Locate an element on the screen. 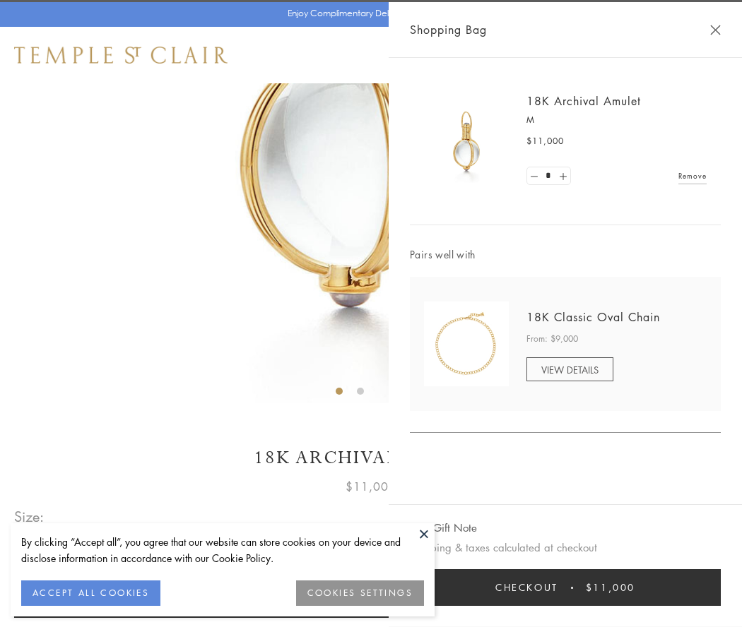 This screenshot has width=742, height=627. a: Remove is located at coordinates (692, 176).